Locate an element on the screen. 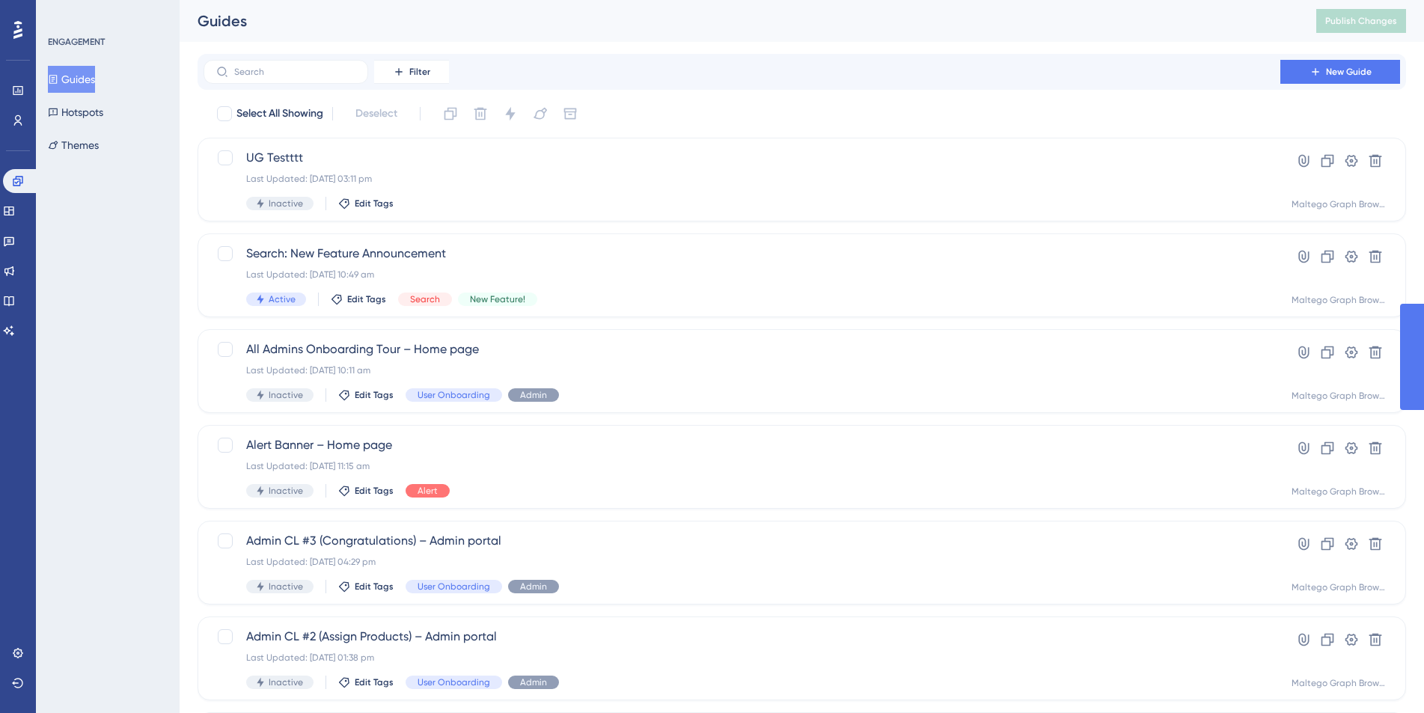 Image resolution: width=1424 pixels, height=713 pixels. span: Admin CL #2 (Assign Products) – Admin portal is located at coordinates (742, 637).